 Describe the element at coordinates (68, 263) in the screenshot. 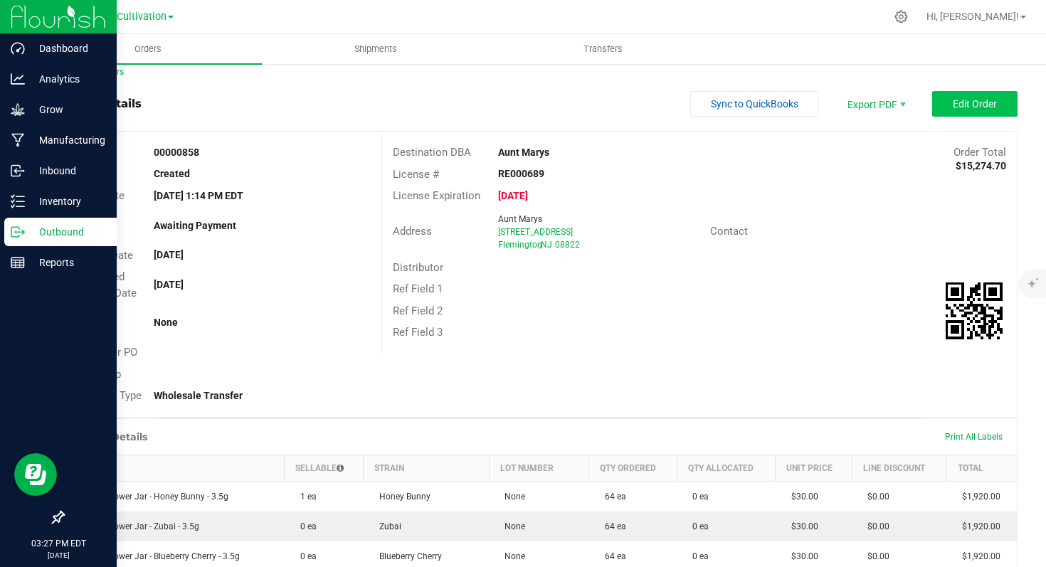

I see `p: Reports` at that location.